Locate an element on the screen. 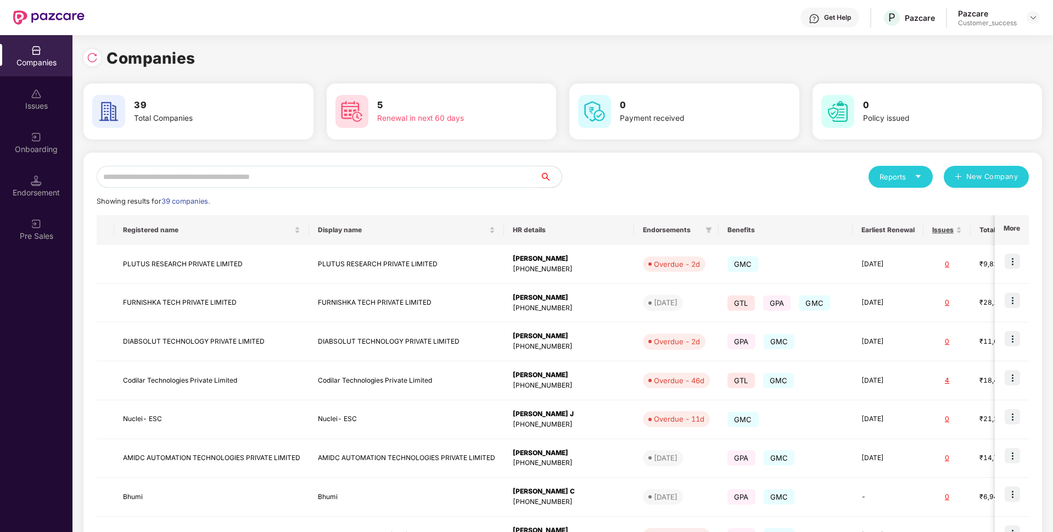 This screenshot has height=532, width=1053. div: Policy issued is located at coordinates (932, 119).